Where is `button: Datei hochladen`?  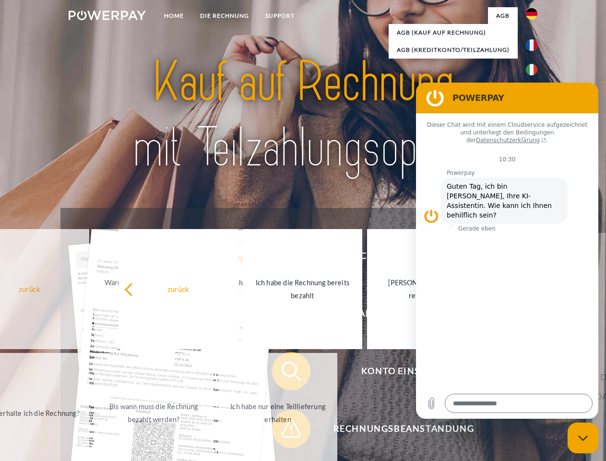 button: Datei hochladen is located at coordinates (15, 321).